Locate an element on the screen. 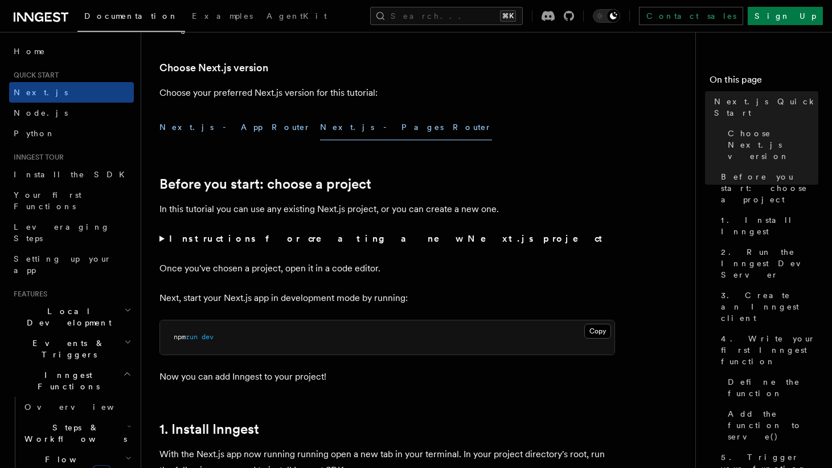 The width and height of the screenshot is (832, 468). a: Leveraging Steps is located at coordinates (71, 232).